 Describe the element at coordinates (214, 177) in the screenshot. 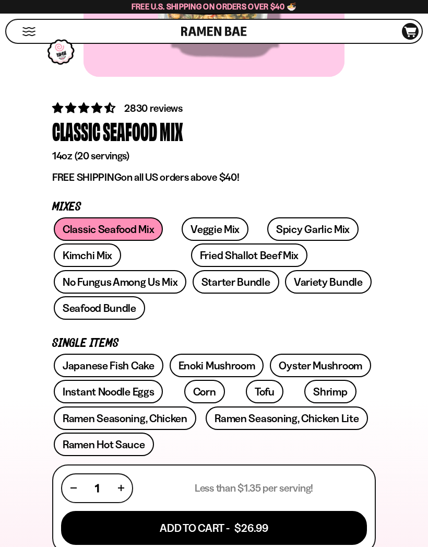

I see `p: on all US orders above $40!` at that location.